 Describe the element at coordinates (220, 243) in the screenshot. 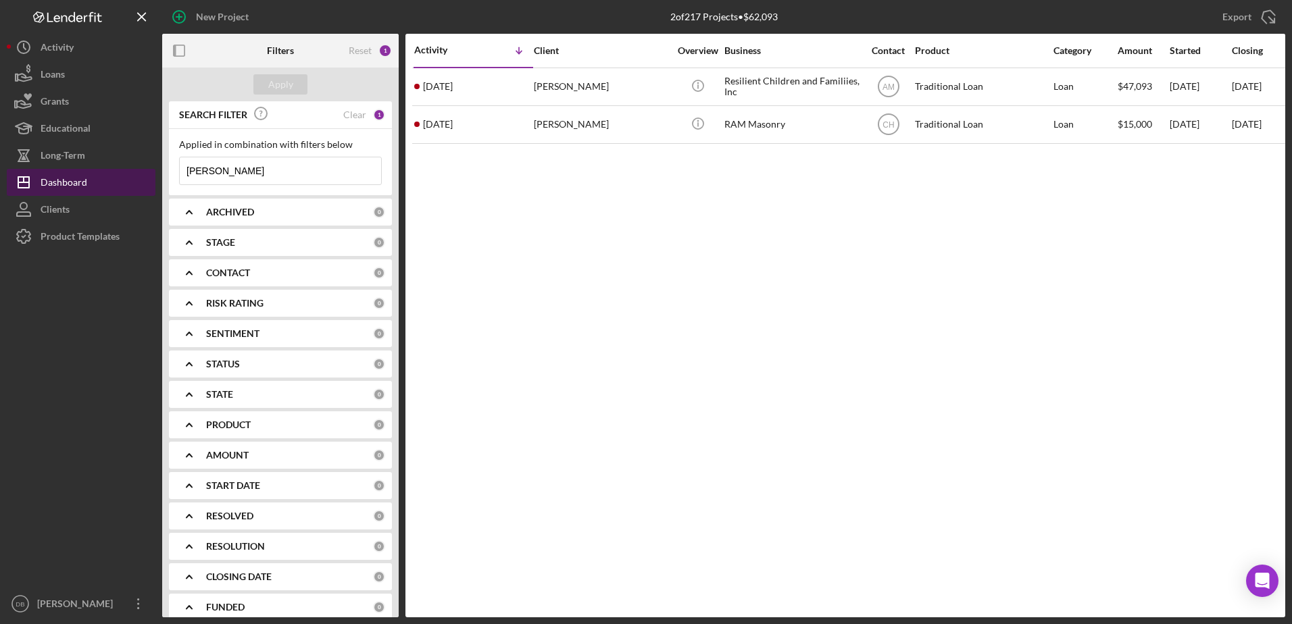

I see `b: STAGE` at that location.